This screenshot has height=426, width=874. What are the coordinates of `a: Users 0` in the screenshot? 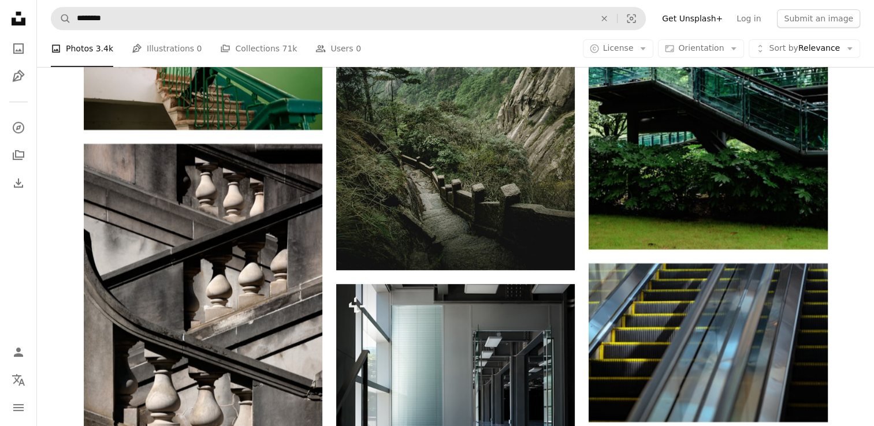 It's located at (338, 49).